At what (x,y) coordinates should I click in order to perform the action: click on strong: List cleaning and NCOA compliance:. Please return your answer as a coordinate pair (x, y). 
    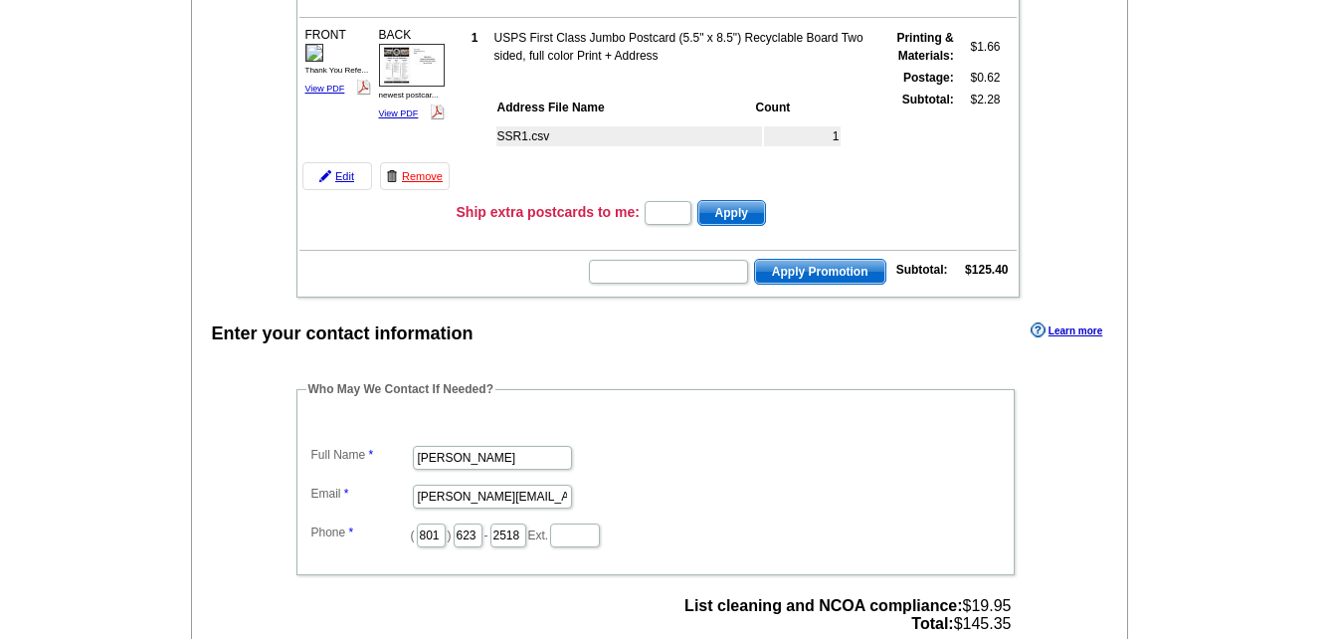
    Looking at the image, I should click on (823, 605).